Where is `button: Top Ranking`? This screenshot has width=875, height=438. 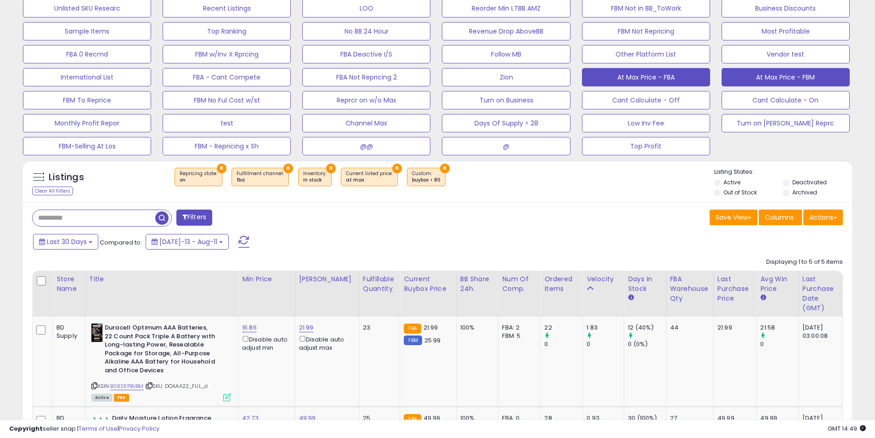
button: Top Ranking is located at coordinates (227, 31).